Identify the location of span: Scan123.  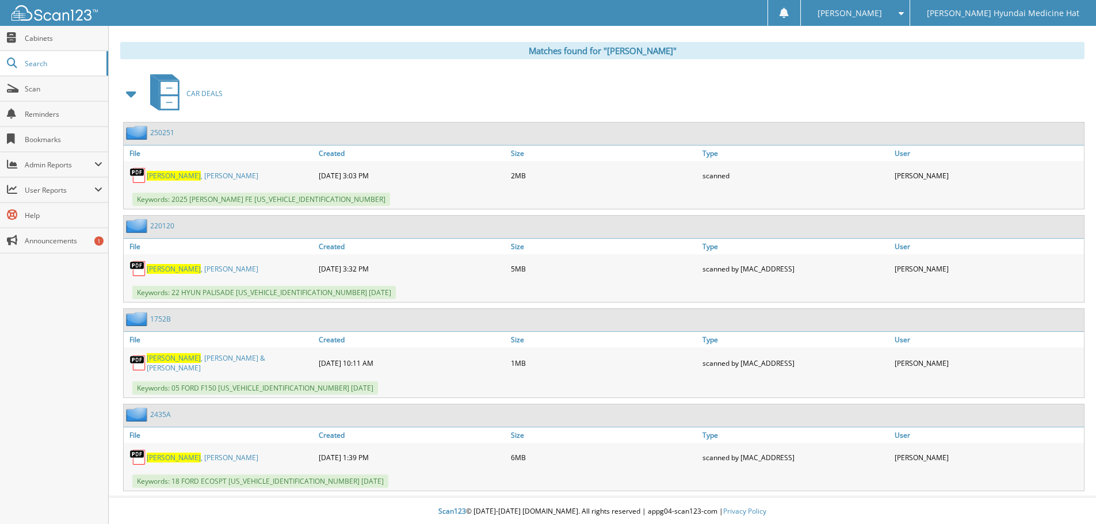
(452, 511).